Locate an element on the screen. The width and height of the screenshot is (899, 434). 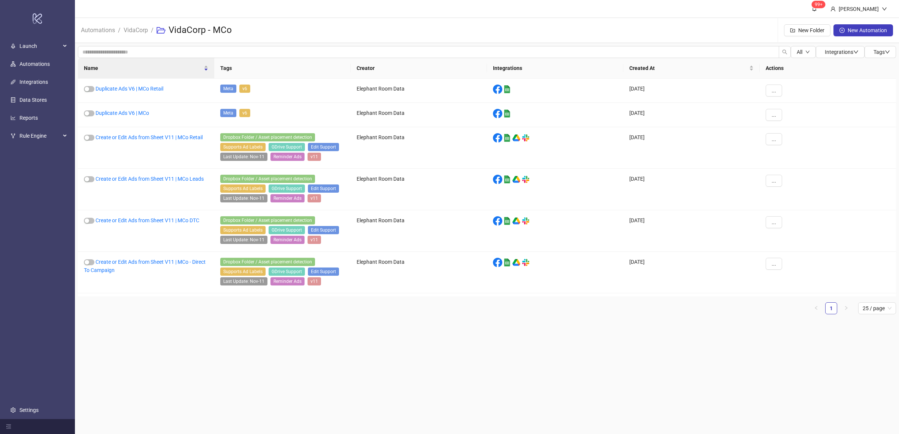
span: rocket is located at coordinates (13, 46).